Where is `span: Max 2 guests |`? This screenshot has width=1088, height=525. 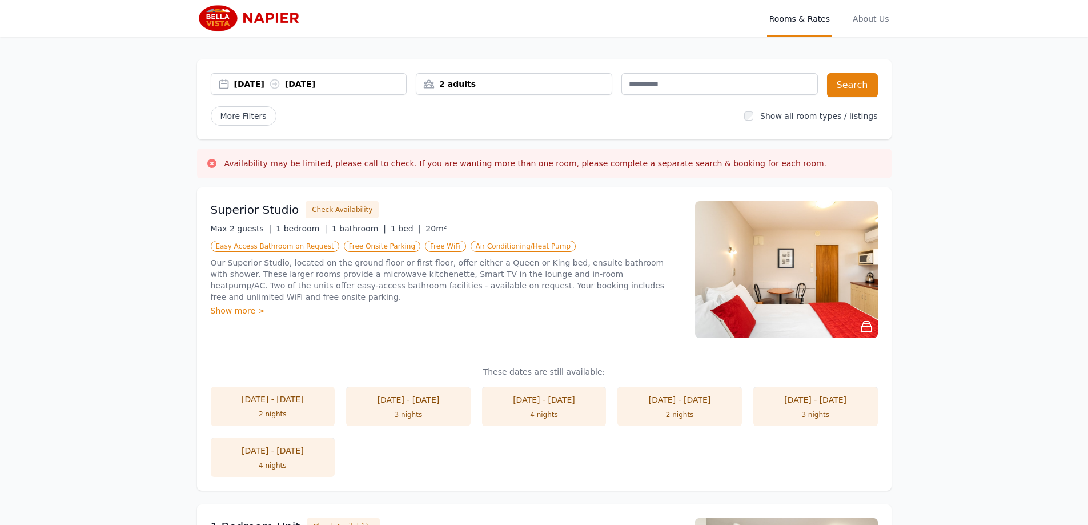 span: Max 2 guests | is located at coordinates (241, 228).